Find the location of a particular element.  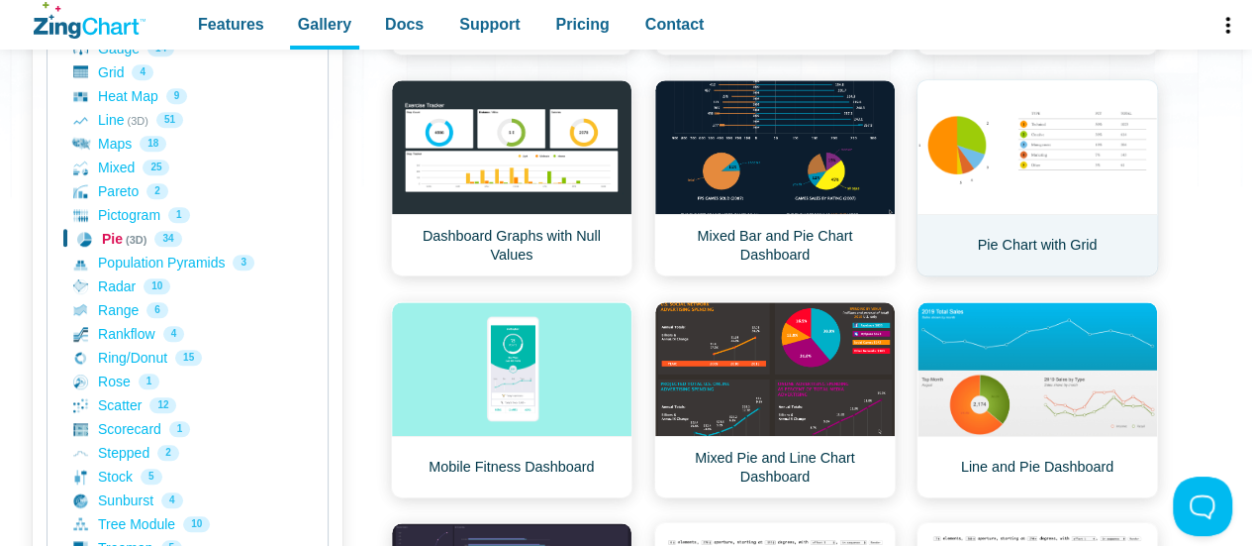

a: Mixed Bar and Pie Chart Dashboard is located at coordinates (775, 177).